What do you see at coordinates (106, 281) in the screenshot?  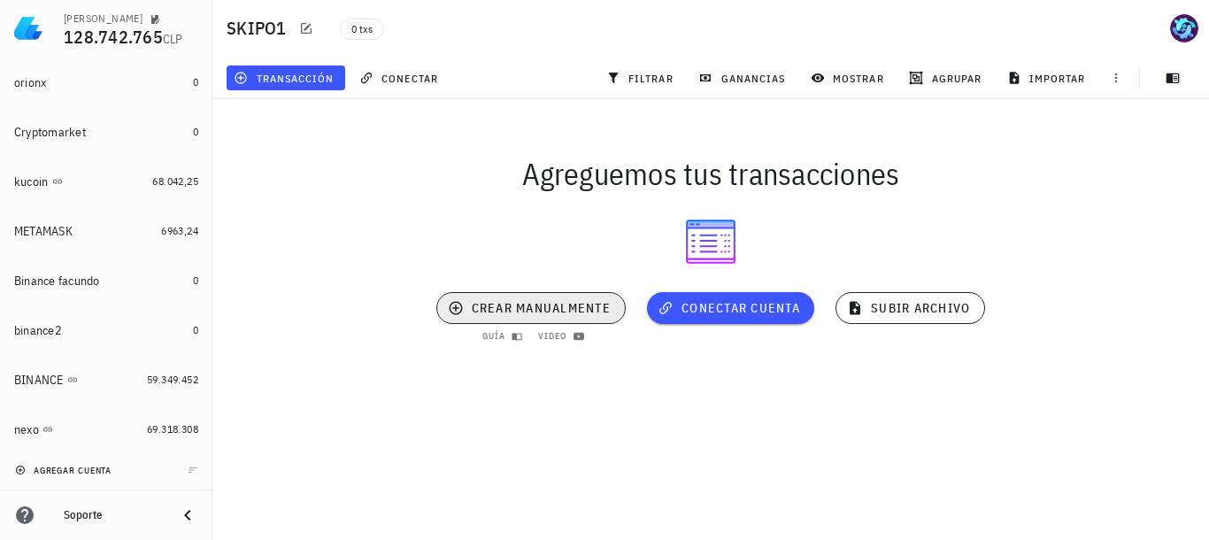 I see `a: Binance facundo 0` at bounding box center [106, 281].